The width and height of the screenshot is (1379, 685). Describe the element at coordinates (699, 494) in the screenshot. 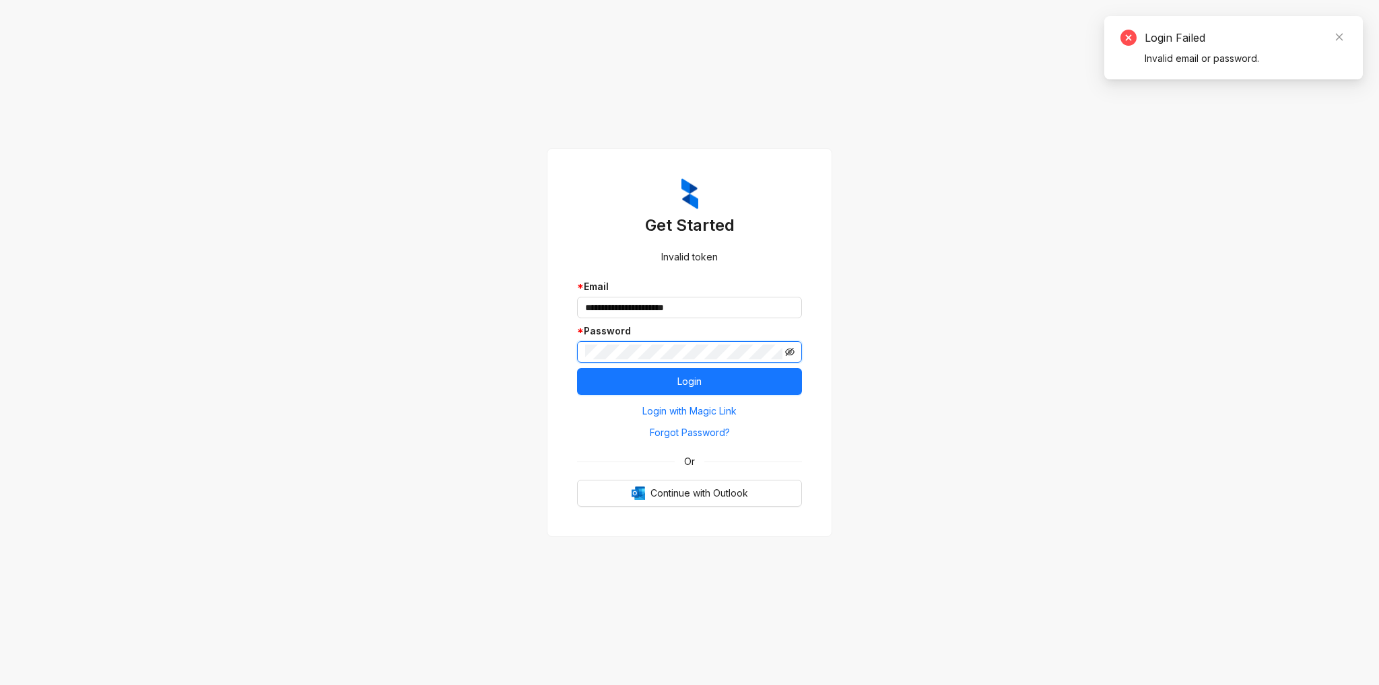

I see `span: Continue with Outlook` at that location.